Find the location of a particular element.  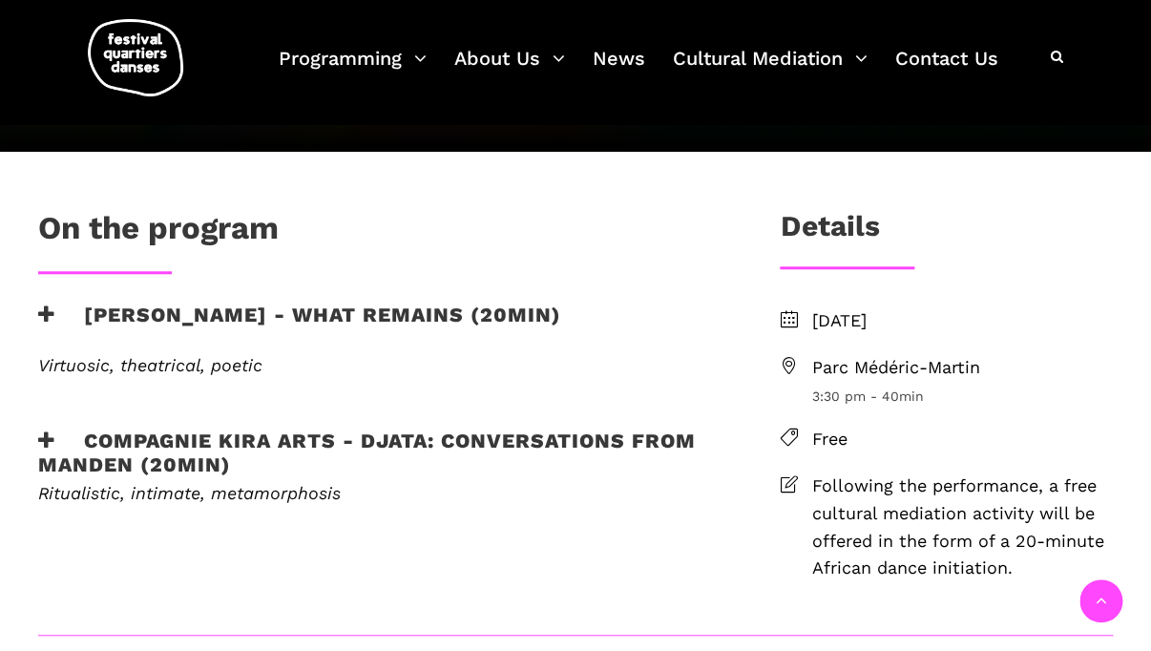

a: Contact Us is located at coordinates (947, 70).